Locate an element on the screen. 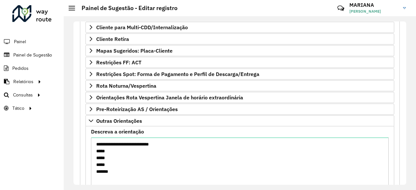 The image size is (416, 190). span: Relatórios is located at coordinates (23, 82).